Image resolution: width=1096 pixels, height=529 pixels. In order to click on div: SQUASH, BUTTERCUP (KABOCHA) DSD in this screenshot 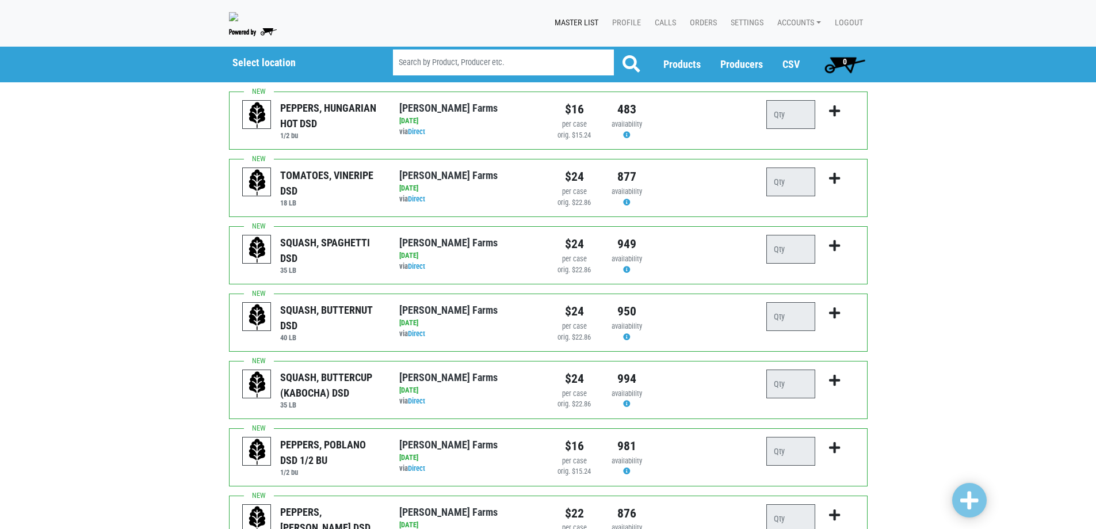, I will do `click(331, 385)`.